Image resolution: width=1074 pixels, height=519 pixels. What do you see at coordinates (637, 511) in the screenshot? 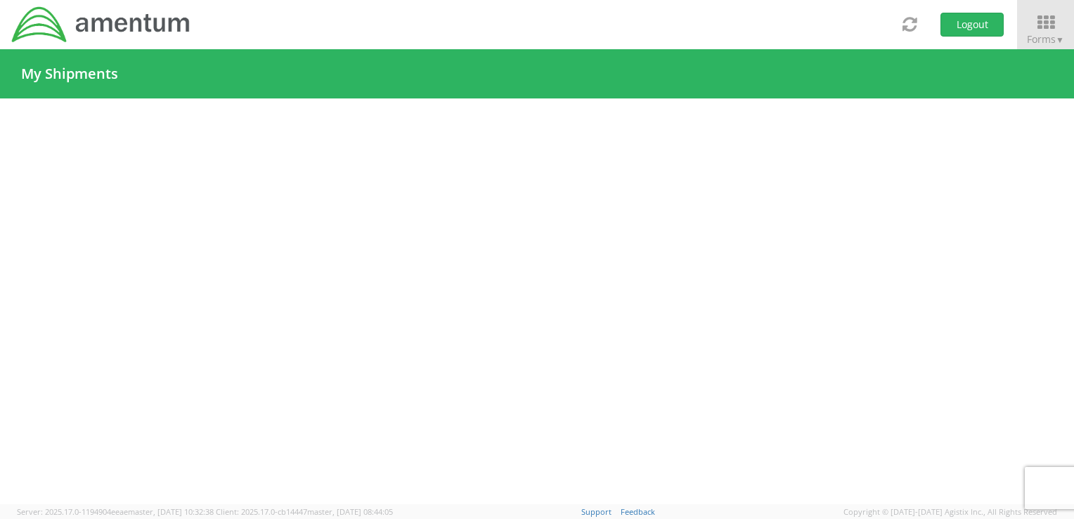
I see `a: Feedback` at bounding box center [637, 511].